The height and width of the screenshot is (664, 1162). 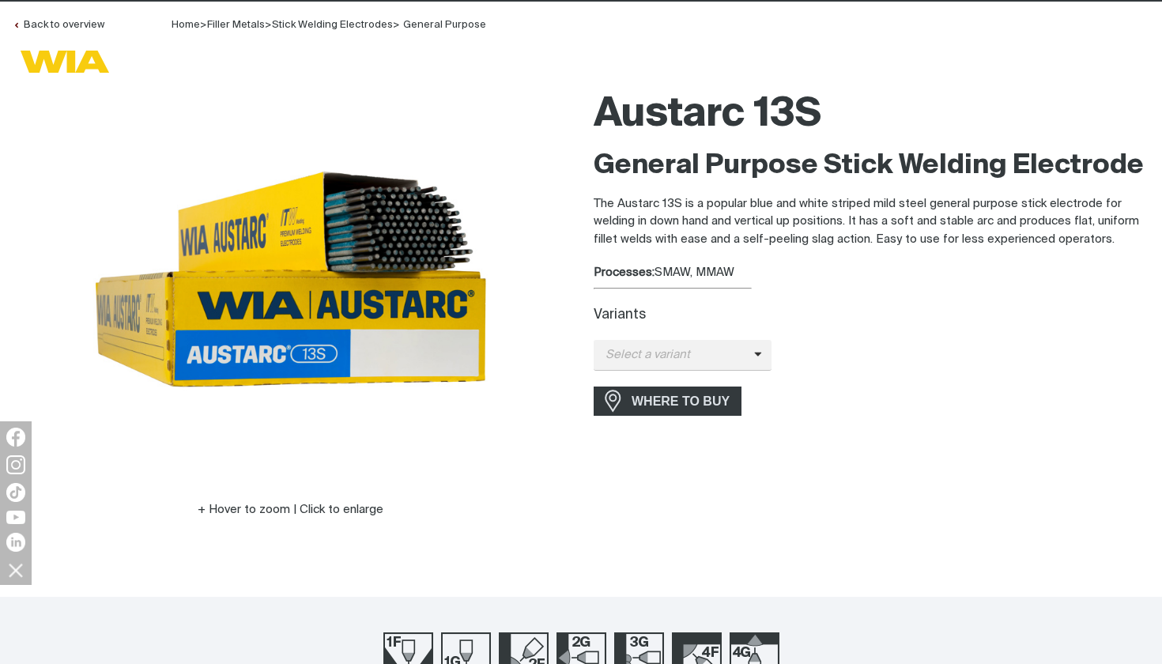 I want to click on label: Variants, so click(x=620, y=315).